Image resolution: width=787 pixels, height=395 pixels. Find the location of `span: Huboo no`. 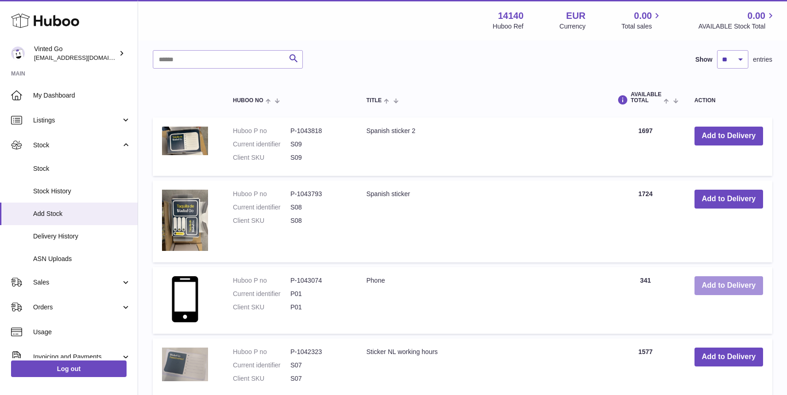

span: Huboo no is located at coordinates (248, 100).